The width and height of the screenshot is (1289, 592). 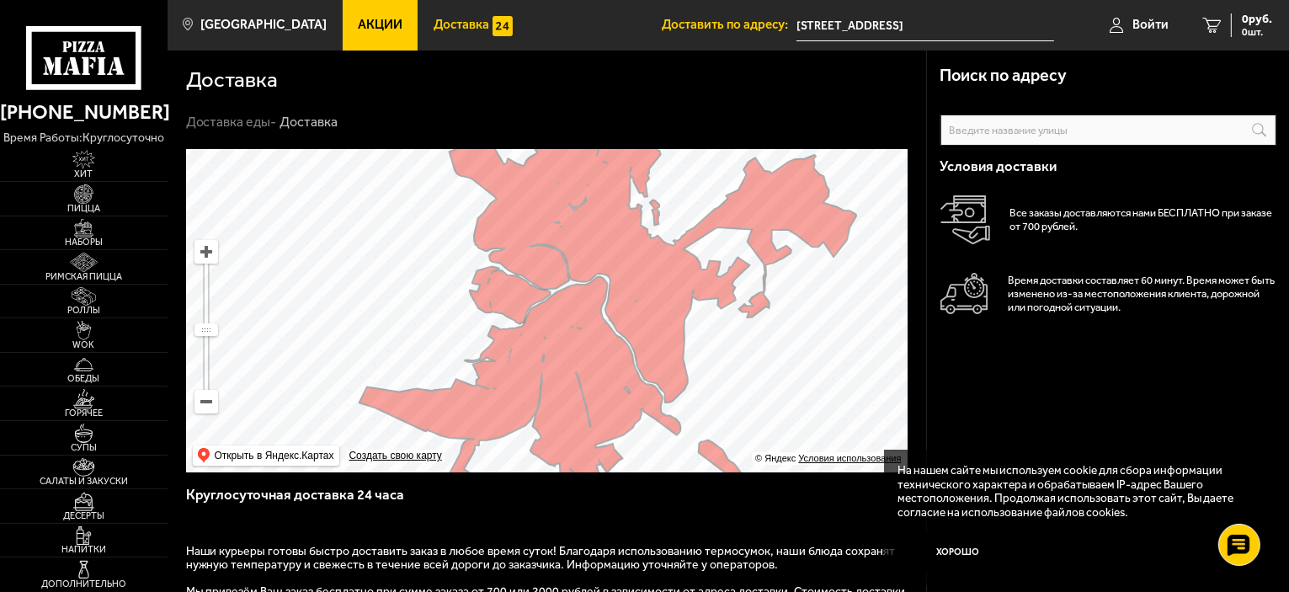 What do you see at coordinates (380, 24) in the screenshot?
I see `span: Акции` at bounding box center [380, 24].